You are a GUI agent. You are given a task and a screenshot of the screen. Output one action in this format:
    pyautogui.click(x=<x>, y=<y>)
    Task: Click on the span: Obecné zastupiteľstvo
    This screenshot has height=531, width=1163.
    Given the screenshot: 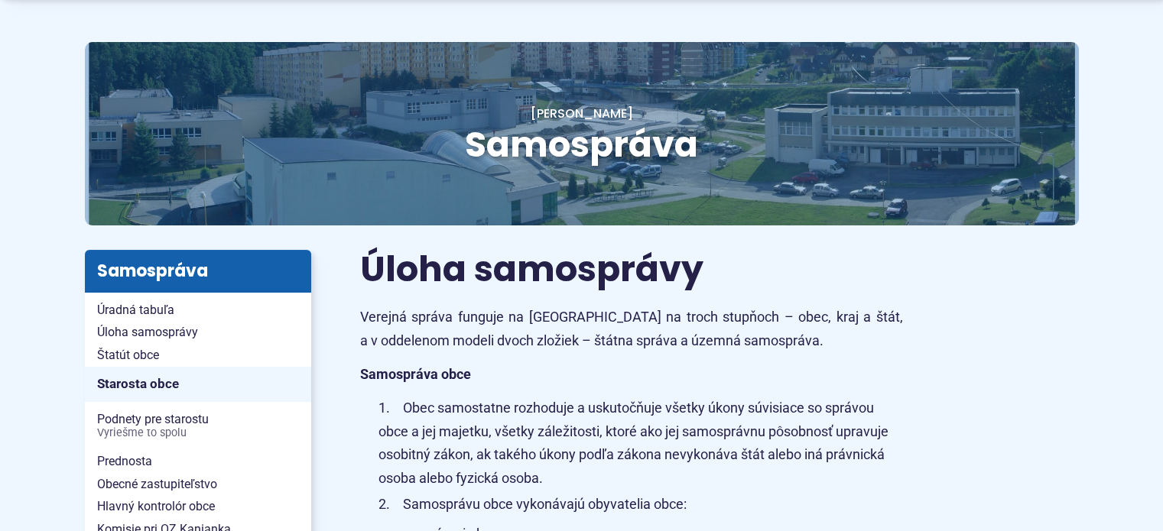 What is the action you would take?
    pyautogui.click(x=198, y=485)
    